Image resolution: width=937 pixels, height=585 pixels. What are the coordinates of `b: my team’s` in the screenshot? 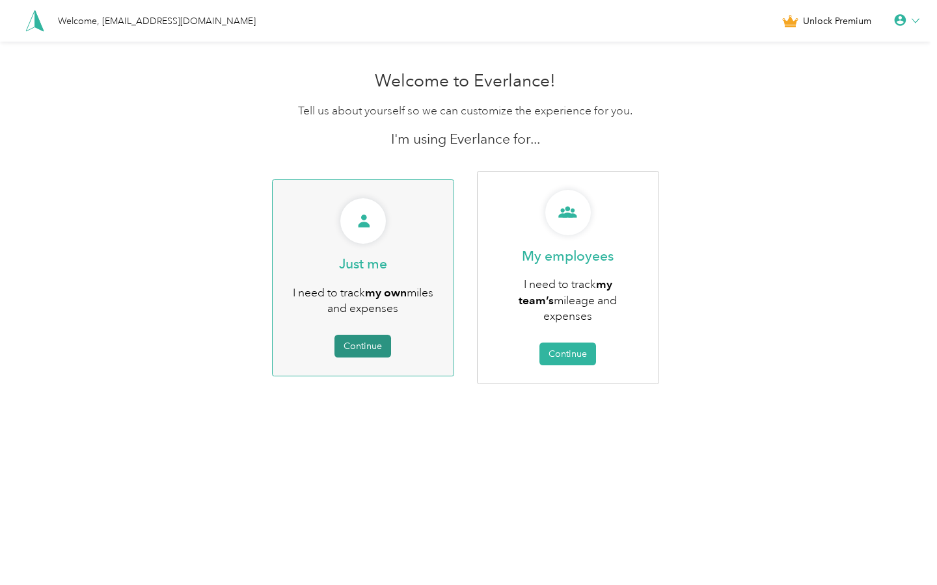 It's located at (565, 292).